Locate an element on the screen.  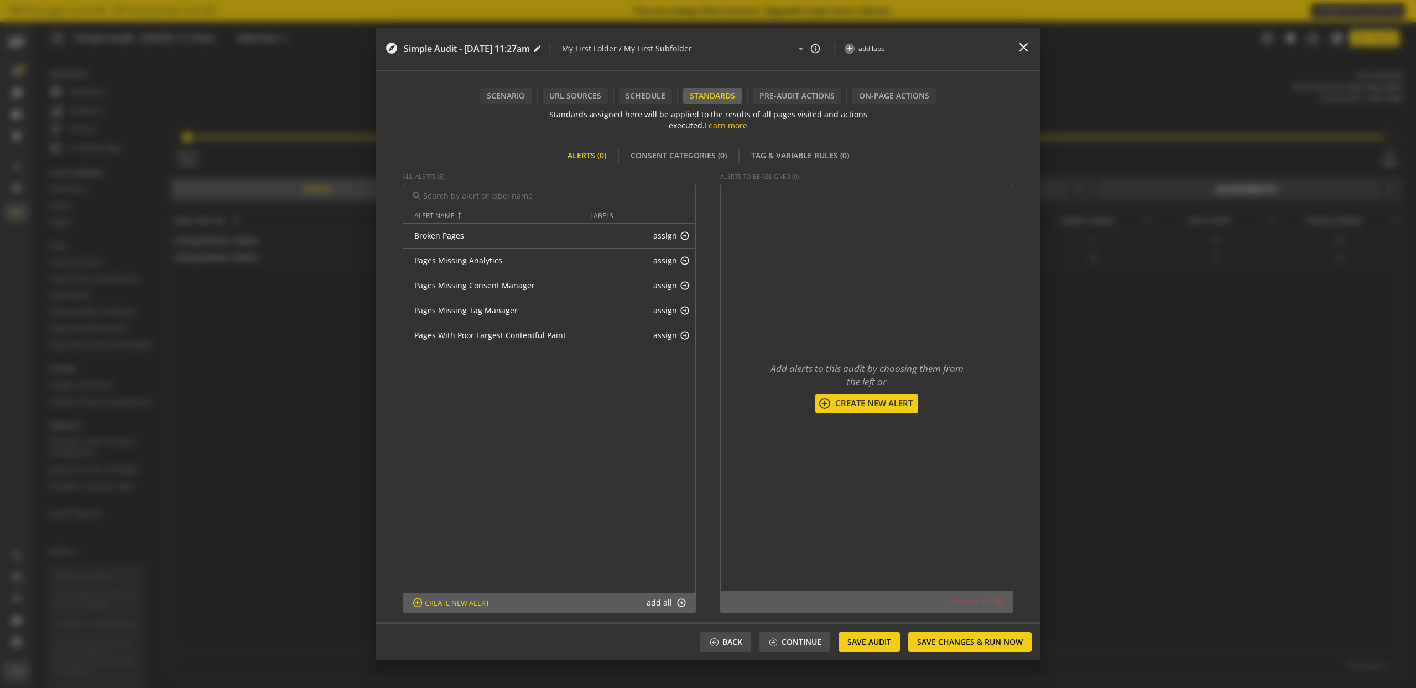
span: Back is located at coordinates (733, 642).